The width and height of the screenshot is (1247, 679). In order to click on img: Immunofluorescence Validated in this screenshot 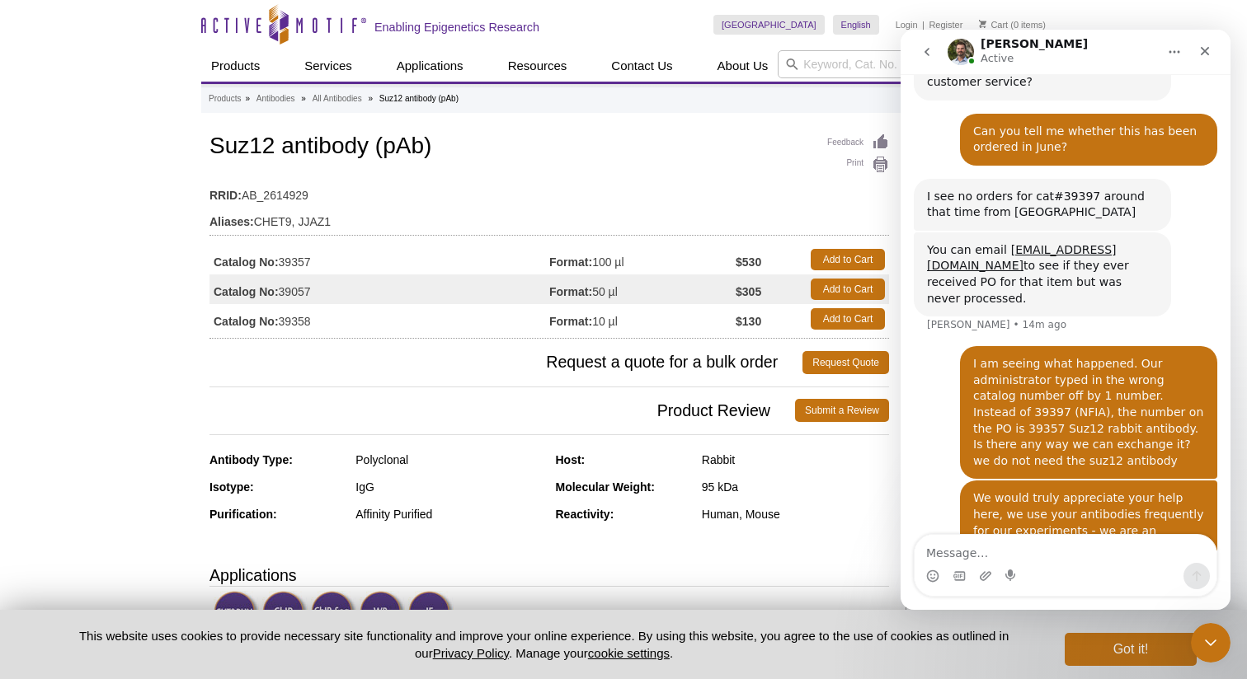, I will do `click(430, 614)`.